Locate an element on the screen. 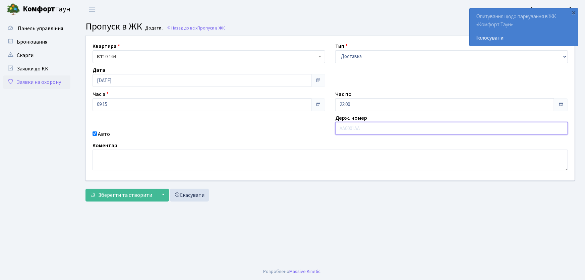  b: КТ is located at coordinates (100, 57).